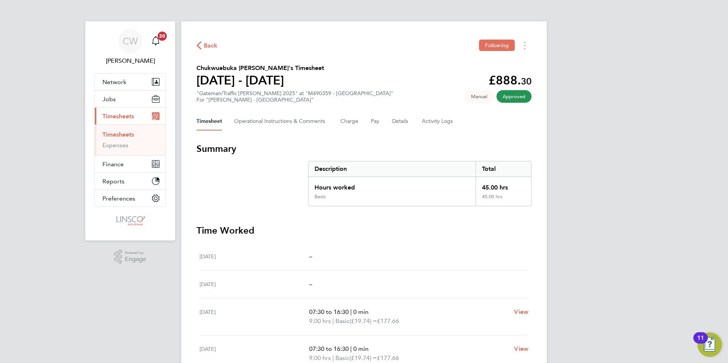  I want to click on div: Timesheets, so click(130, 140).